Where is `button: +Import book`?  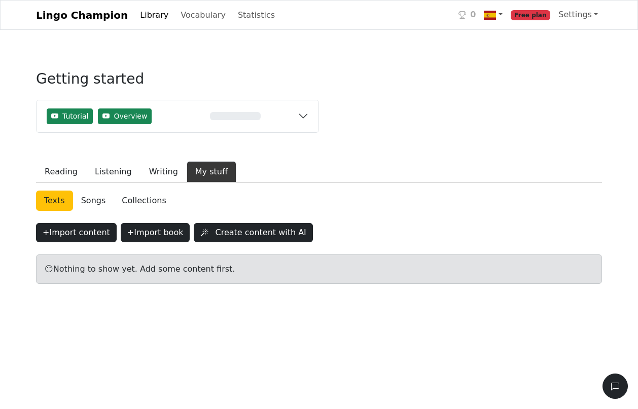 button: +Import book is located at coordinates (155, 233).